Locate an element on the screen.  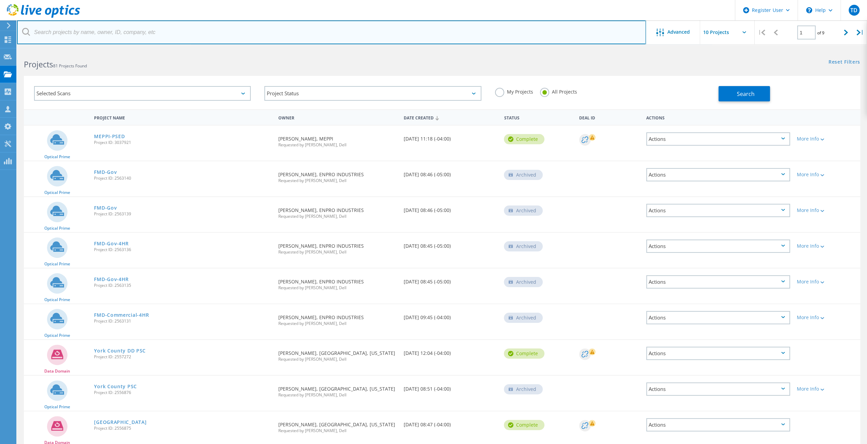
span: Project ID: 2563131 is located at coordinates (183, 321).